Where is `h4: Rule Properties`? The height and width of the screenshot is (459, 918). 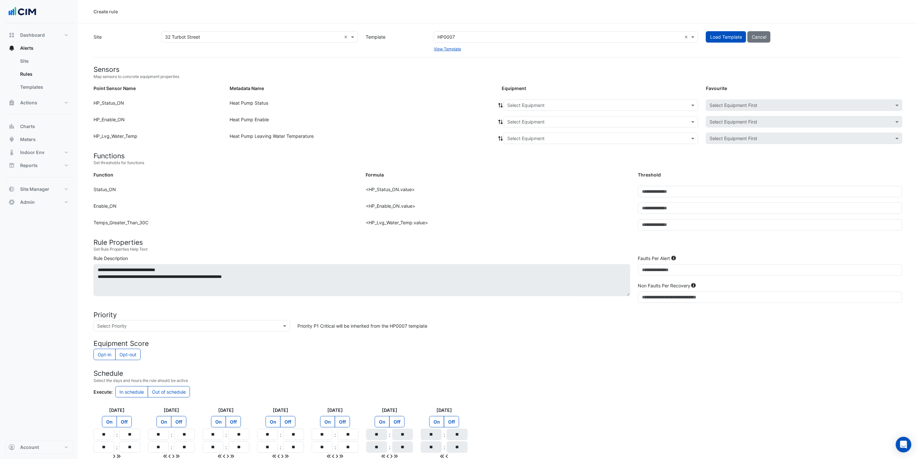 h4: Rule Properties is located at coordinates (498, 242).